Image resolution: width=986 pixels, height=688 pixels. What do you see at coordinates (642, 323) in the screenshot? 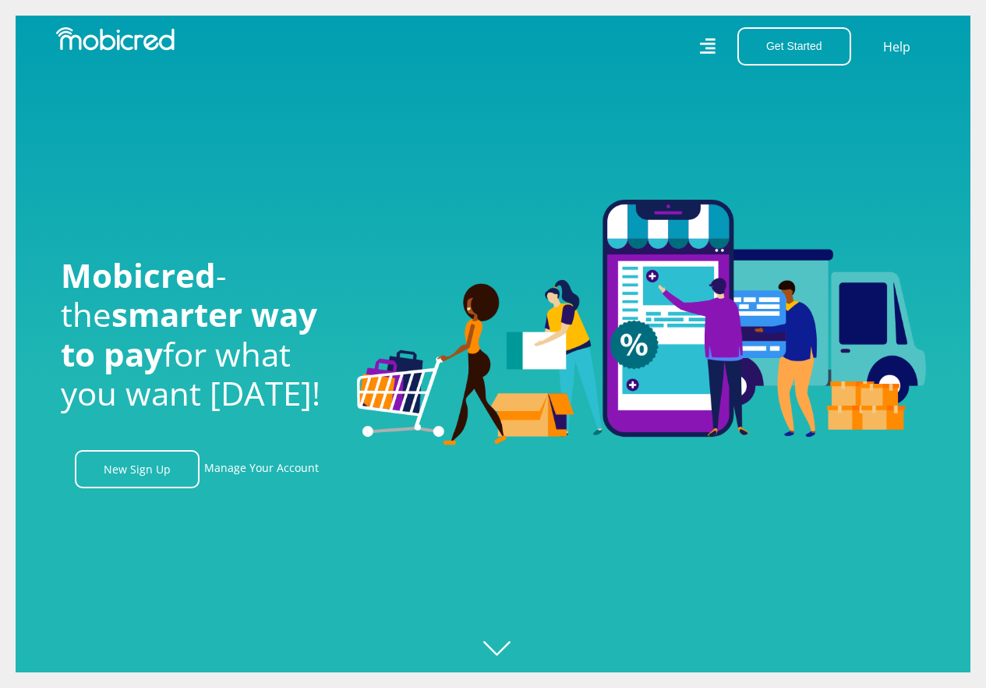
I see `img: Welcome to Mobicred` at bounding box center [642, 323].